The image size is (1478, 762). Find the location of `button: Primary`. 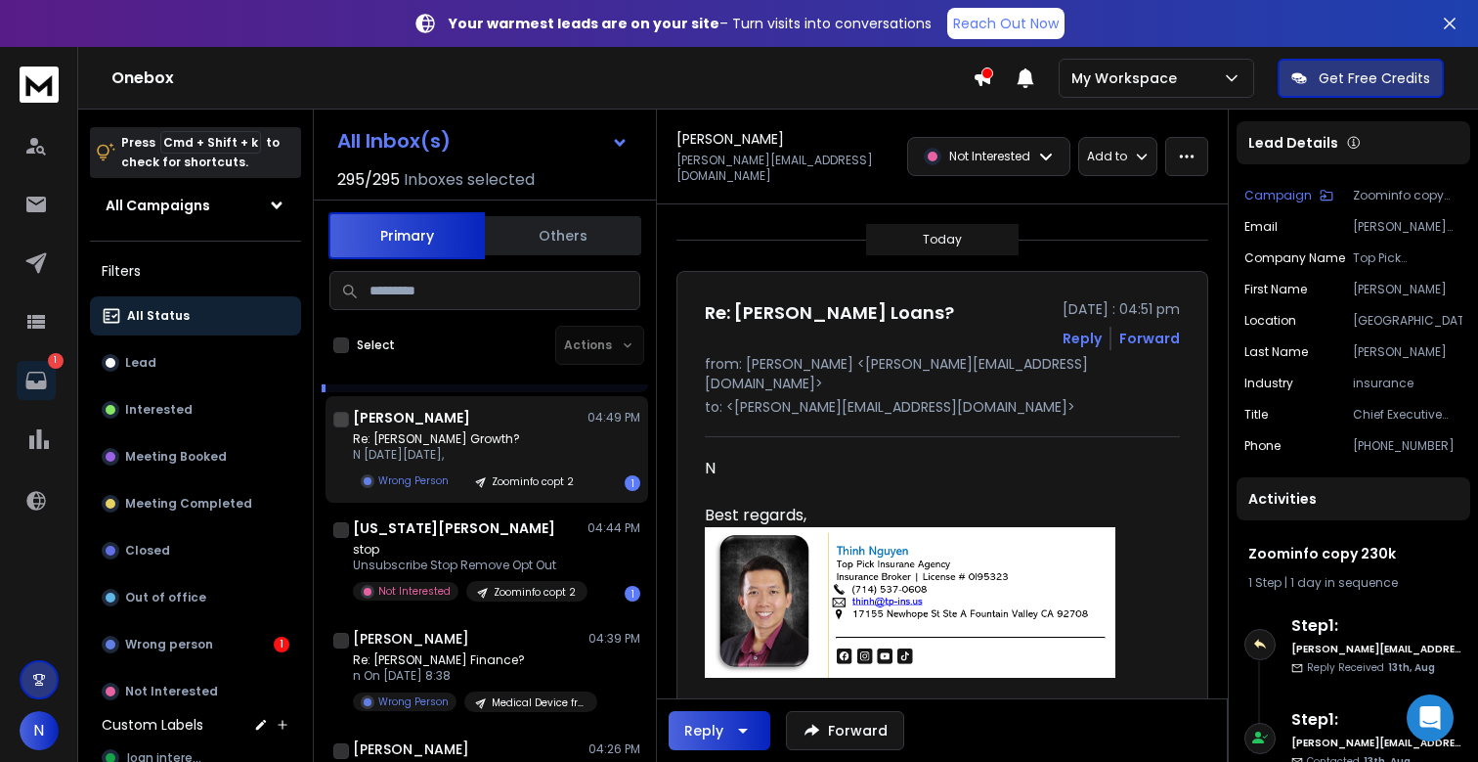

button: Primary is located at coordinates (407, 236).